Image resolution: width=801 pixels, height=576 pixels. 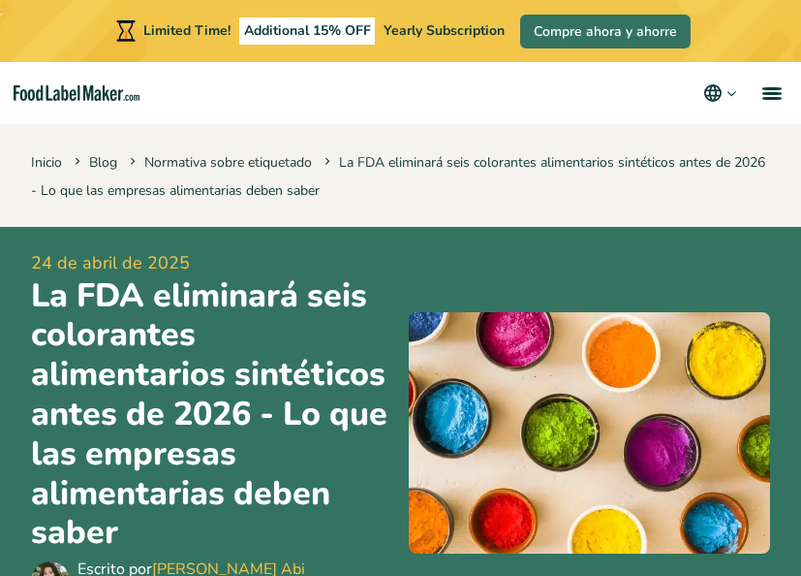 I want to click on span: Limited Time!, so click(x=187, y=30).